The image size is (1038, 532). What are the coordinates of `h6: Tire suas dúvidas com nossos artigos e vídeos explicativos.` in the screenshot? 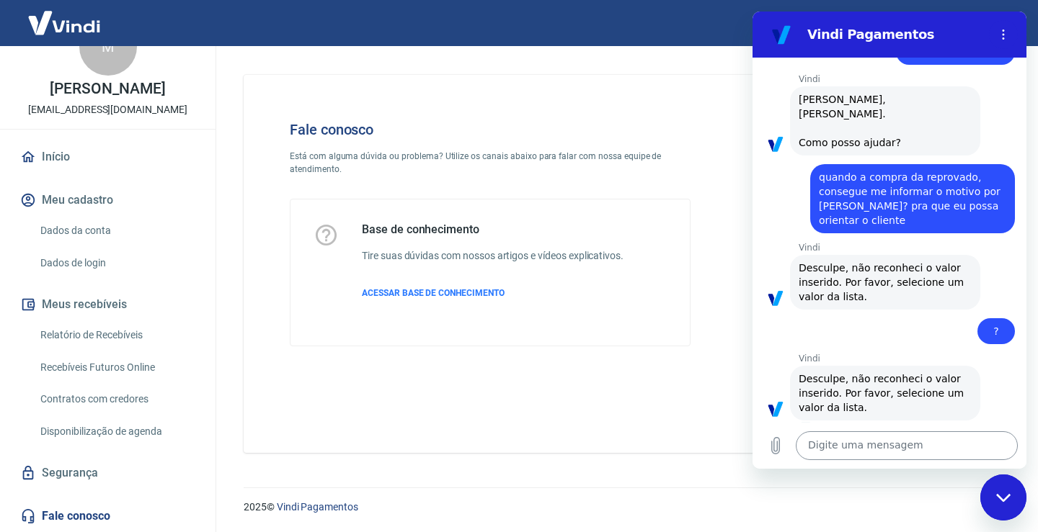 It's located at (492, 256).